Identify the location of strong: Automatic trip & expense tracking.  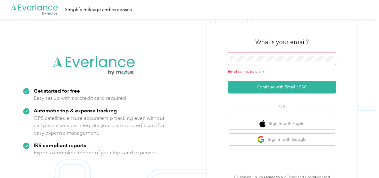
(75, 111).